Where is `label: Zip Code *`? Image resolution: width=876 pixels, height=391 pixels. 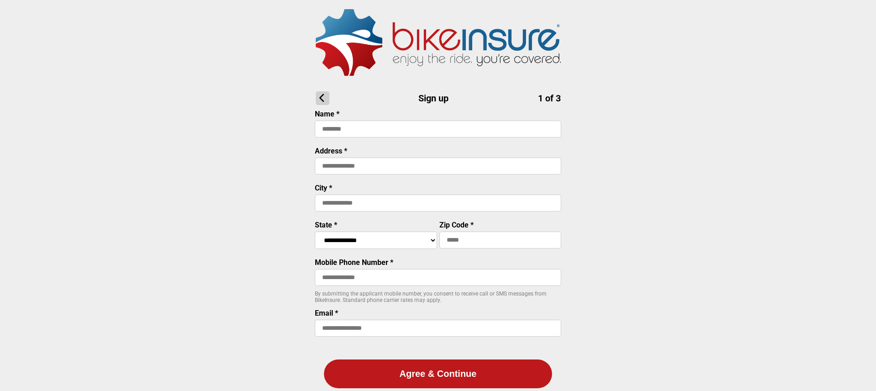
label: Zip Code * is located at coordinates (456, 225).